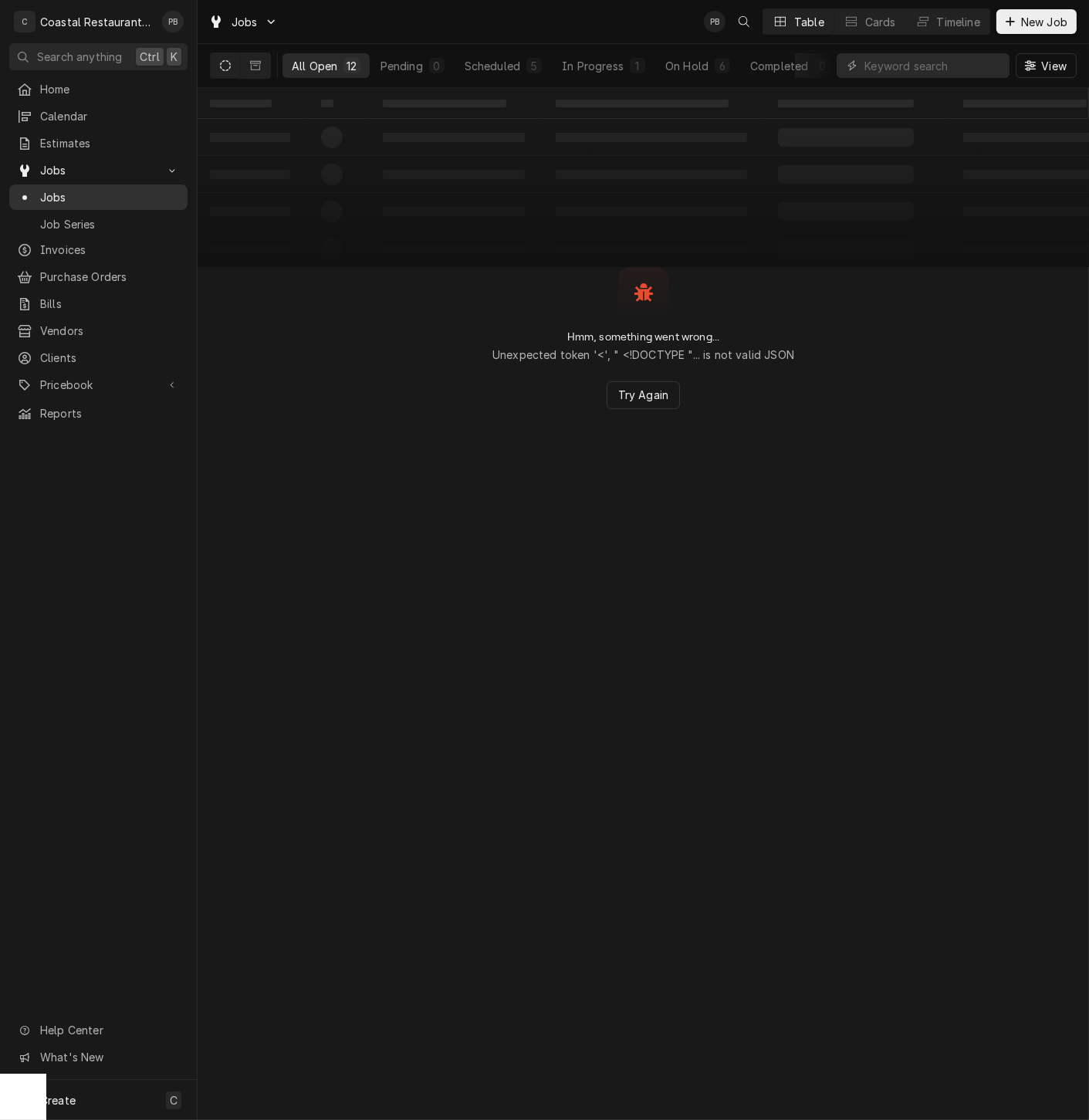  What do you see at coordinates (98, 304) in the screenshot?
I see `a: Bills` at bounding box center [98, 304].